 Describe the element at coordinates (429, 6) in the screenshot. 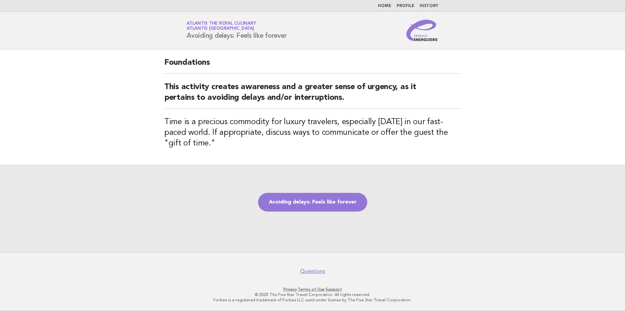

I see `a: History` at that location.